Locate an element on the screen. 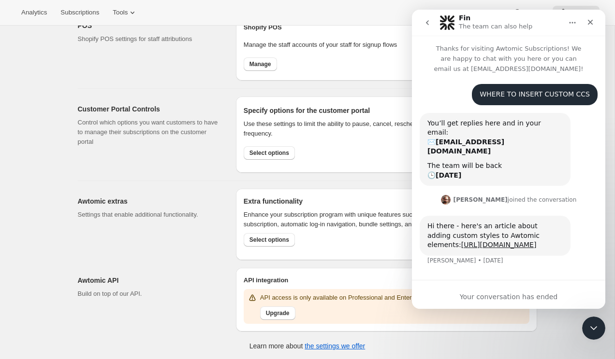 The image size is (615, 359). div: The team will be back 🕒 is located at coordinates (83, 161).